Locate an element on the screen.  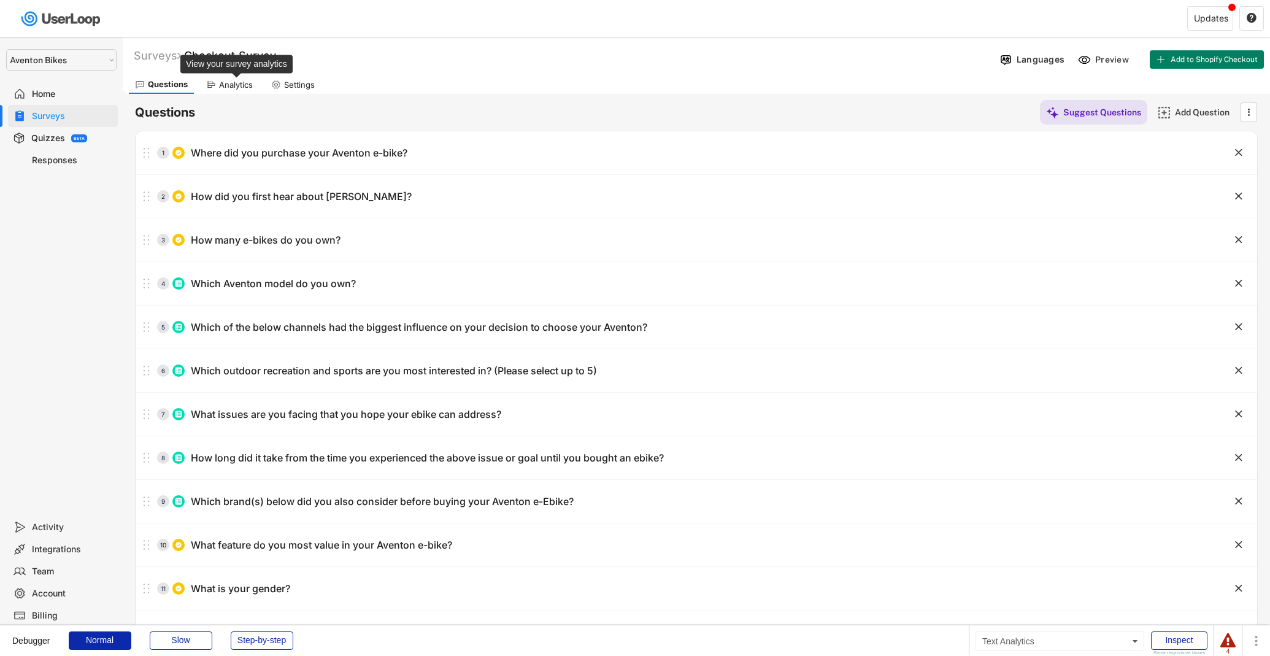
div: 11 is located at coordinates (163, 589).